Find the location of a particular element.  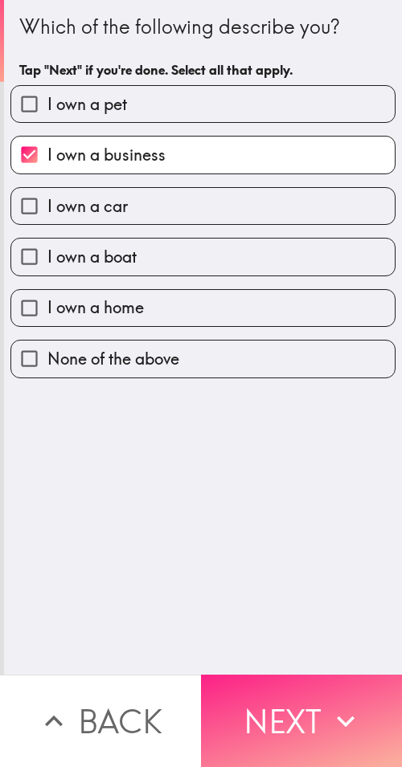

span: I own a home is located at coordinates (96, 308).